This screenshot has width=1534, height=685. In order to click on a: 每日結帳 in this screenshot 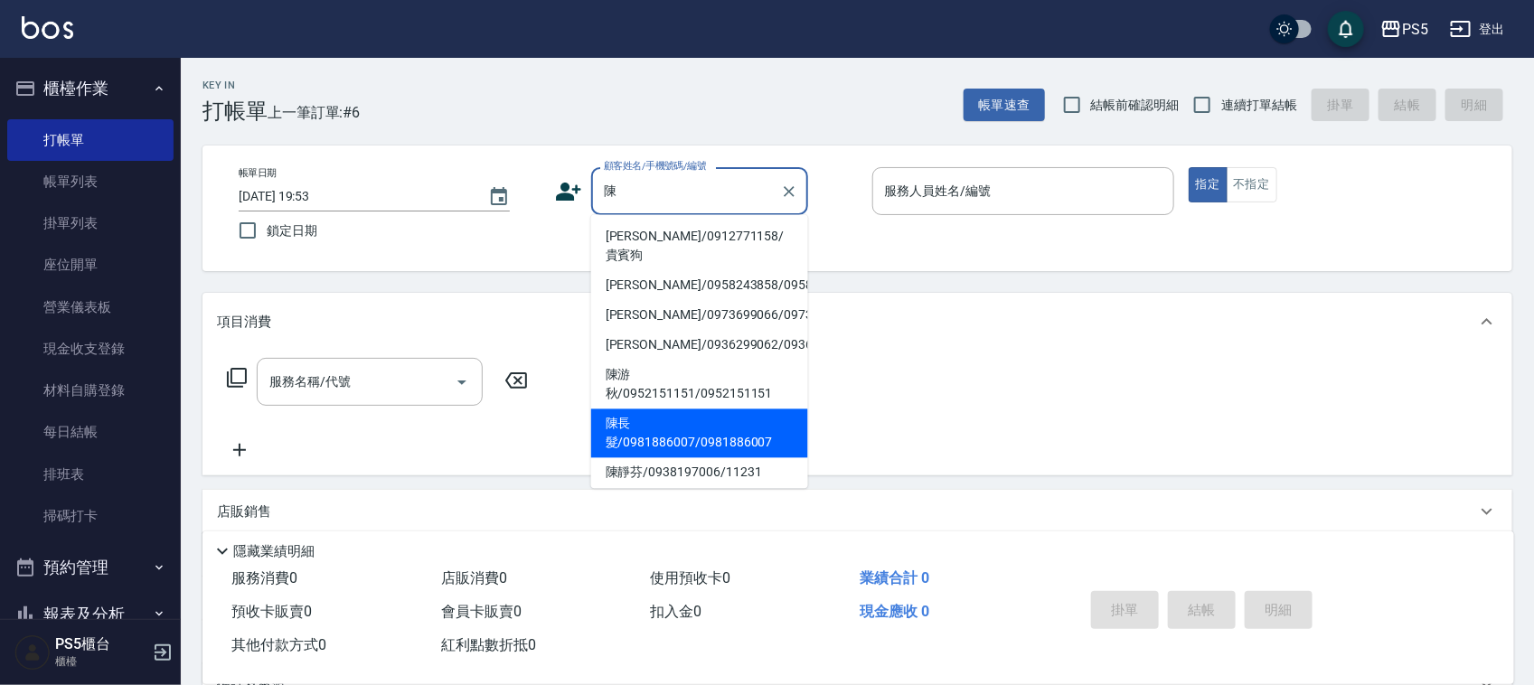, I will do `click(90, 432)`.